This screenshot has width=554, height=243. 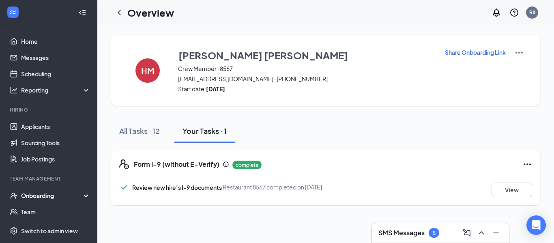 What do you see at coordinates (49, 110) in the screenshot?
I see `div: Hiring` at bounding box center [49, 110].